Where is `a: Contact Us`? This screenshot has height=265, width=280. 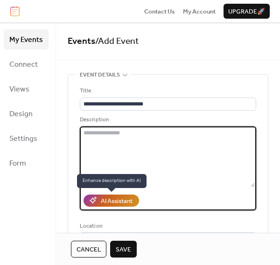
a: Contact Us is located at coordinates (159, 11).